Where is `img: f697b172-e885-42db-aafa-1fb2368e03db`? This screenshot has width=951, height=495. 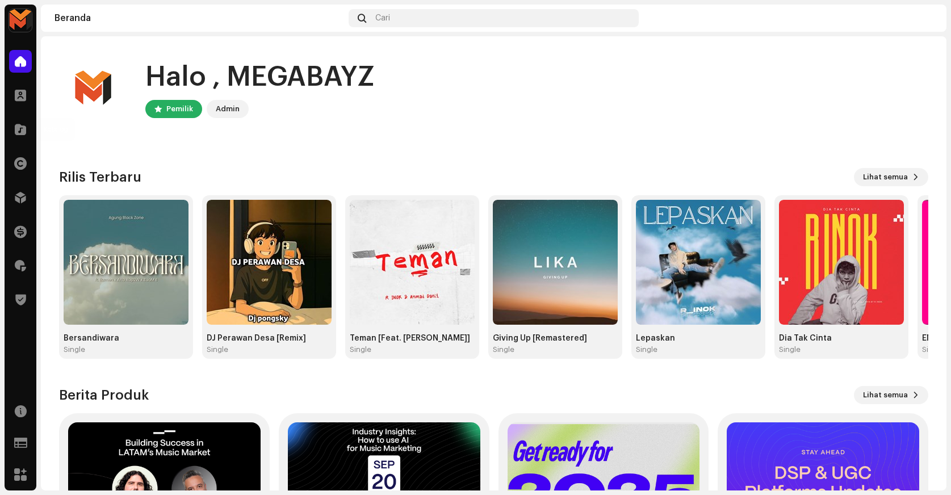
img: f697b172-e885-42db-aafa-1fb2368e03db is located at coordinates (698, 262).